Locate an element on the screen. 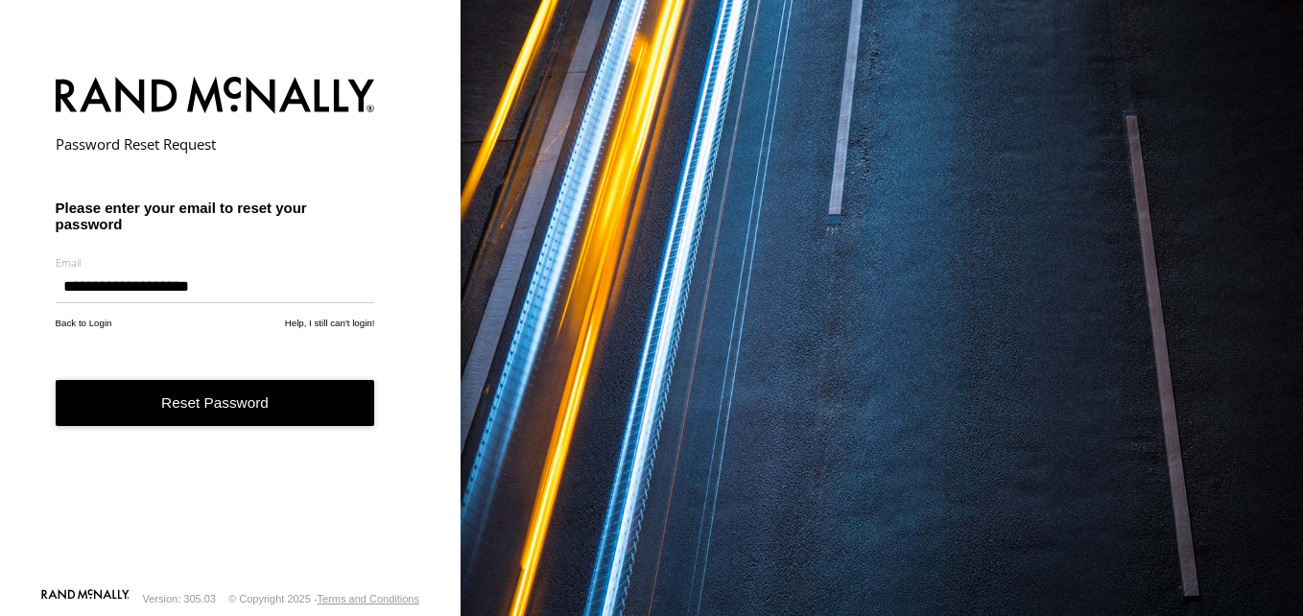 This screenshot has width=1303, height=616. button: Reset Password is located at coordinates (215, 403).